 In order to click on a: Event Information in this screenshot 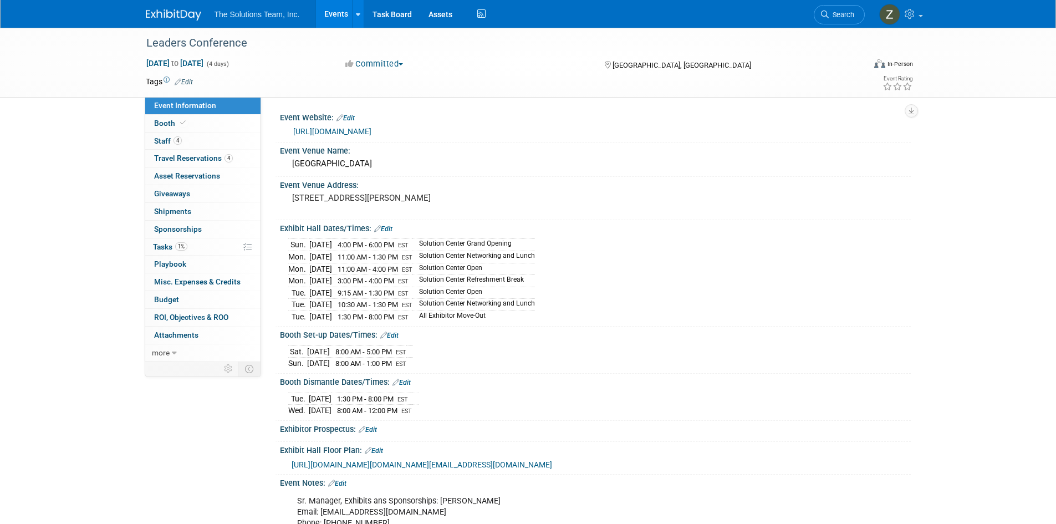, I will do `click(203, 105)`.